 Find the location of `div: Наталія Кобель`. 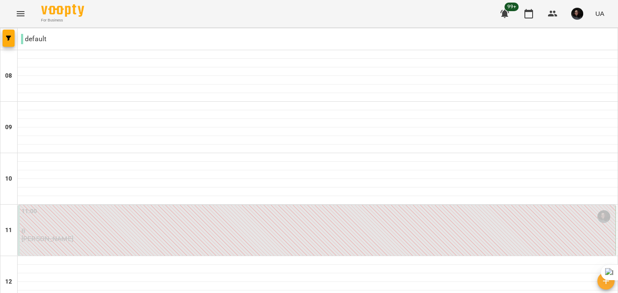

div: Наталія Кобель is located at coordinates (604, 217).